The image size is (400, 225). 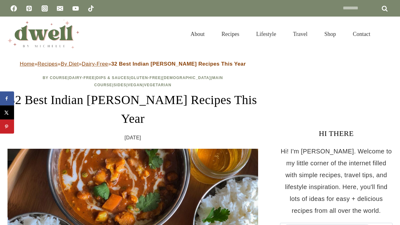 What do you see at coordinates (91, 8) in the screenshot?
I see `a: TikTok` at bounding box center [91, 8].